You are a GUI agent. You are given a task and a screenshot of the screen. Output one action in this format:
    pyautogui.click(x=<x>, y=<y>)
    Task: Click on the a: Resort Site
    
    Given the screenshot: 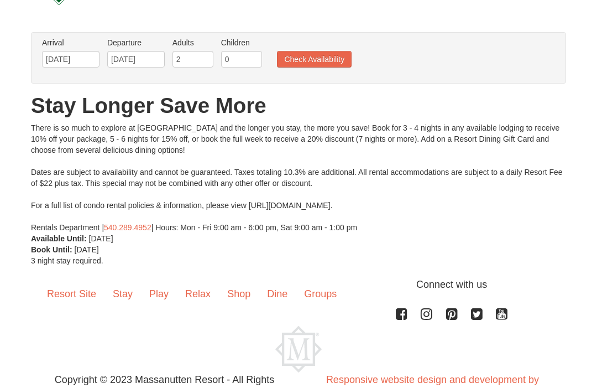 What is the action you would take?
    pyautogui.click(x=71, y=294)
    